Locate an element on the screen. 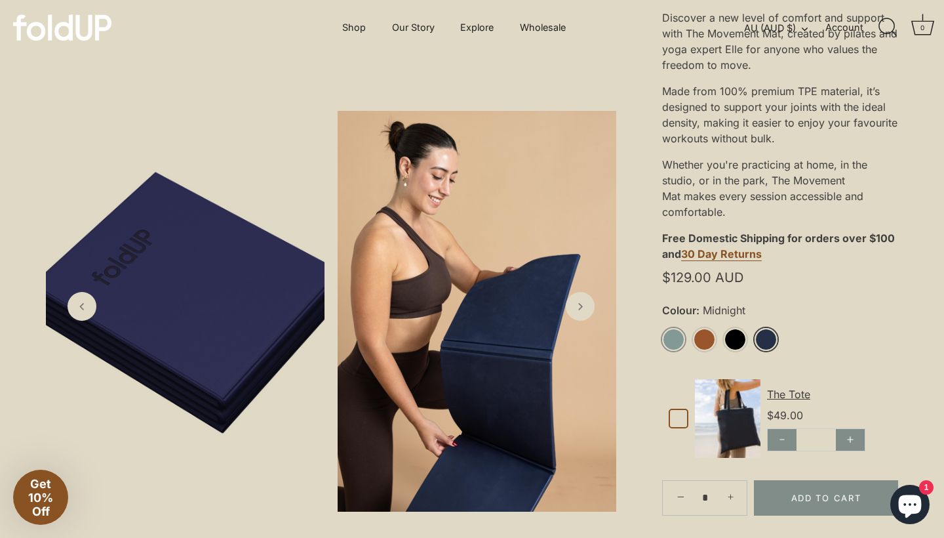 The width and height of the screenshot is (944, 538). strong: 30 Day Returns is located at coordinates (721, 254).